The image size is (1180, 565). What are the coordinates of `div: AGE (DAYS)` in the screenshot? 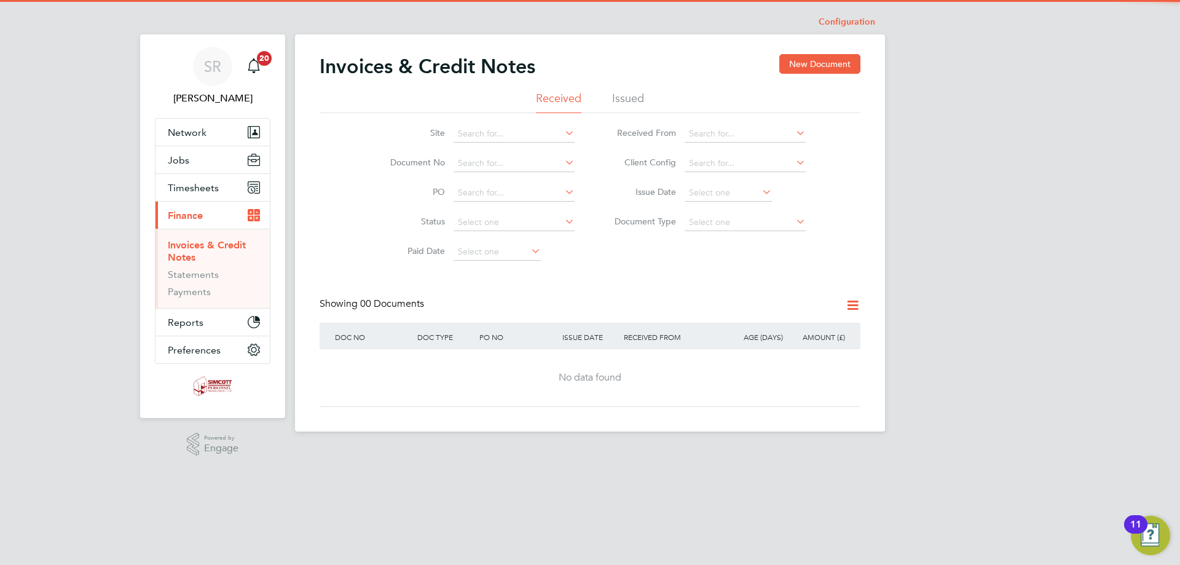 It's located at (754, 337).